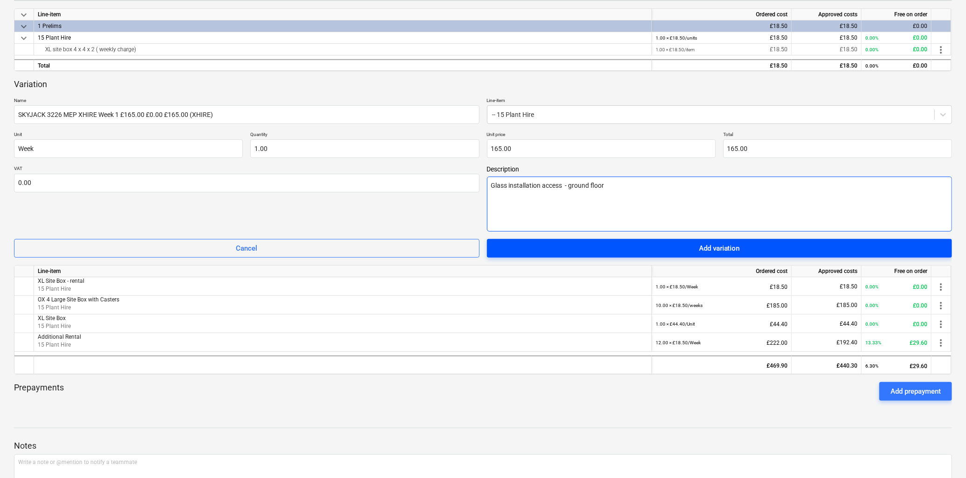 The width and height of the screenshot is (966, 478). What do you see at coordinates (719, 169) in the screenshot?
I see `span: Description` at bounding box center [719, 169].